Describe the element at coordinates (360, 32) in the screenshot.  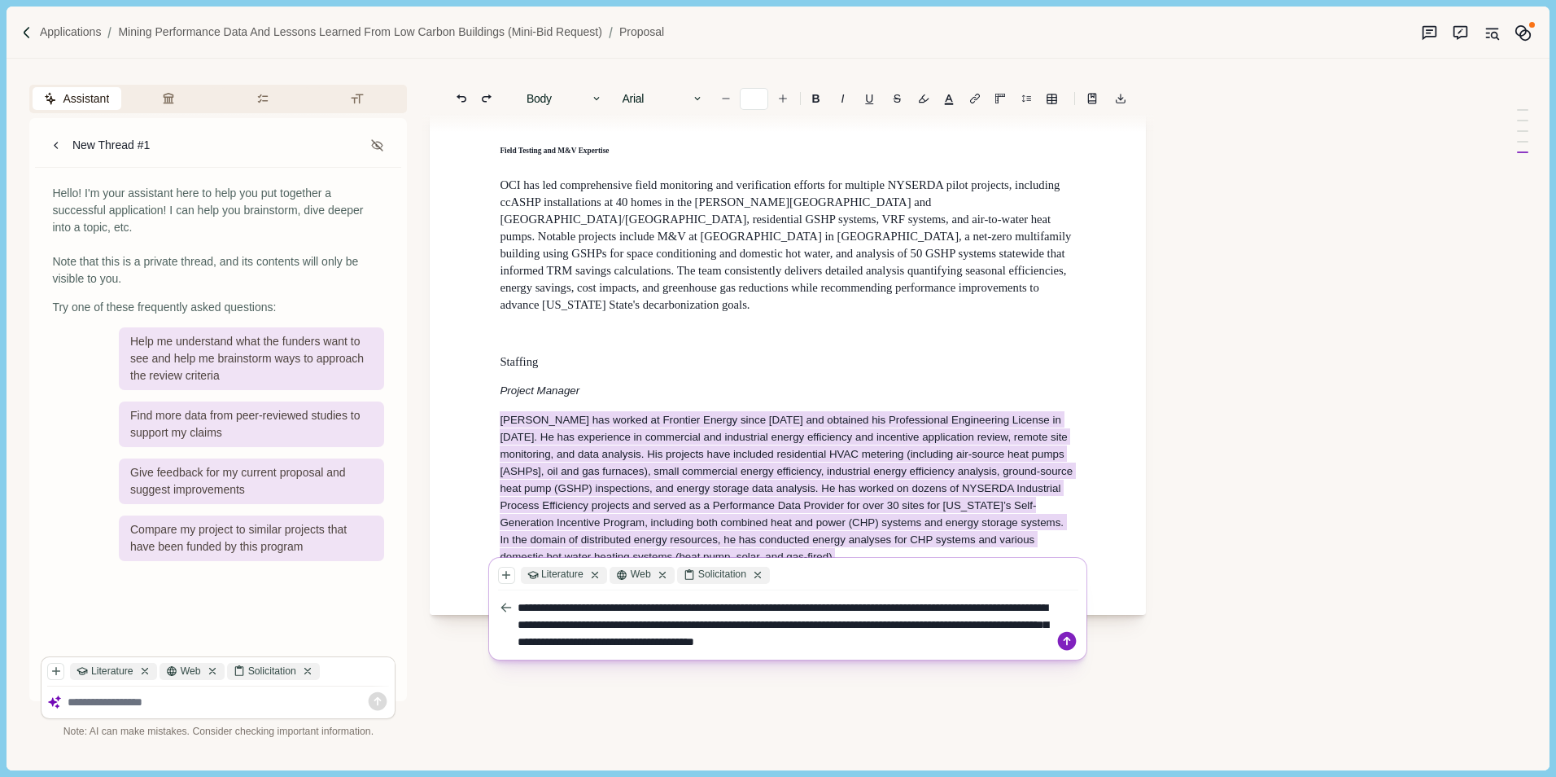
I see `p: Mining Performance Data and Lessons Learned from Low Carbon Buildings (Mini-Bid Request)` at that location.